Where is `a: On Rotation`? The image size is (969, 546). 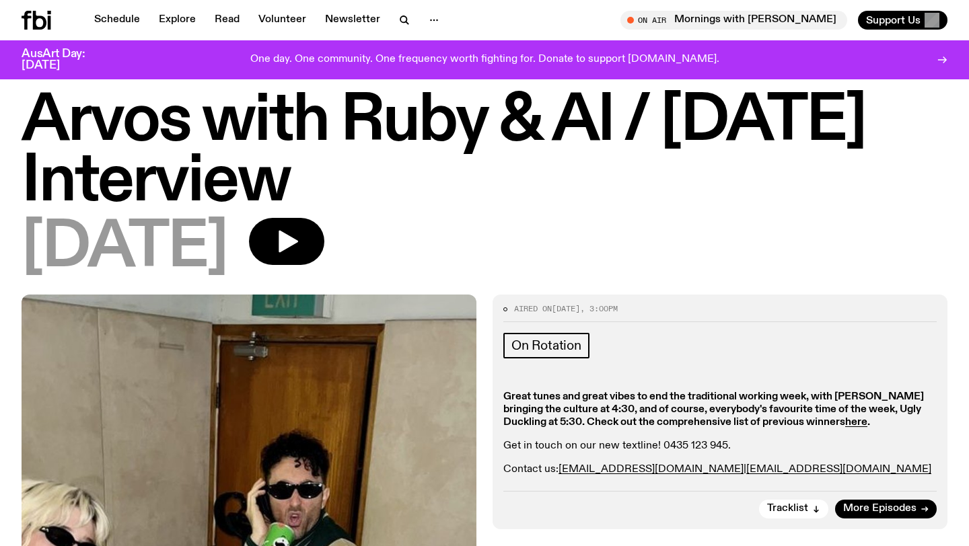 a: On Rotation is located at coordinates (546, 346).